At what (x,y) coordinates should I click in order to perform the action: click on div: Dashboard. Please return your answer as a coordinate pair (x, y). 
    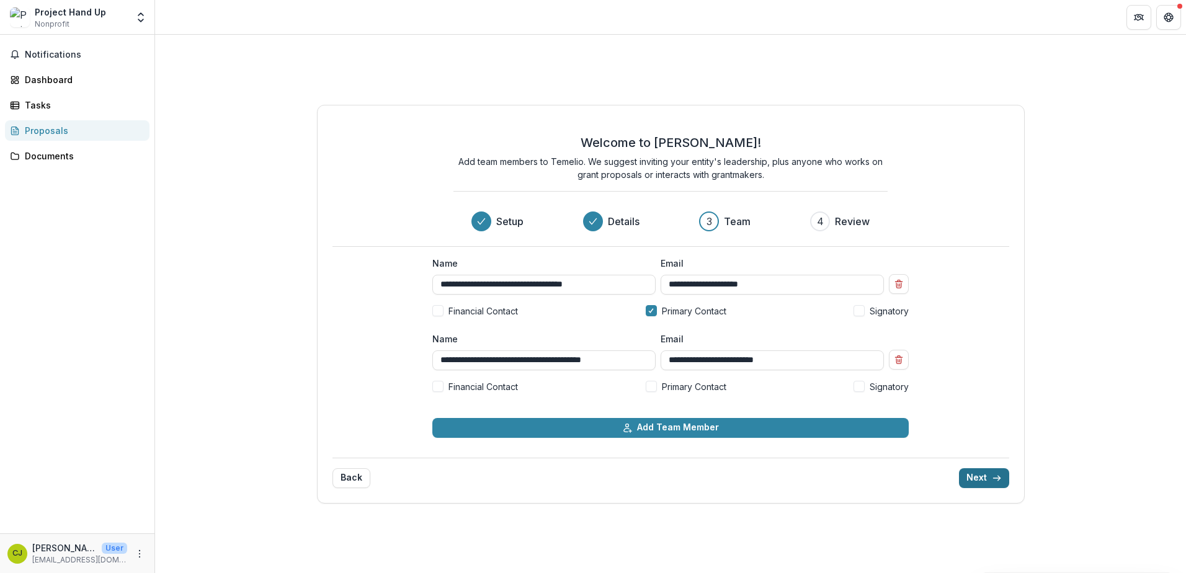
    Looking at the image, I should click on (82, 79).